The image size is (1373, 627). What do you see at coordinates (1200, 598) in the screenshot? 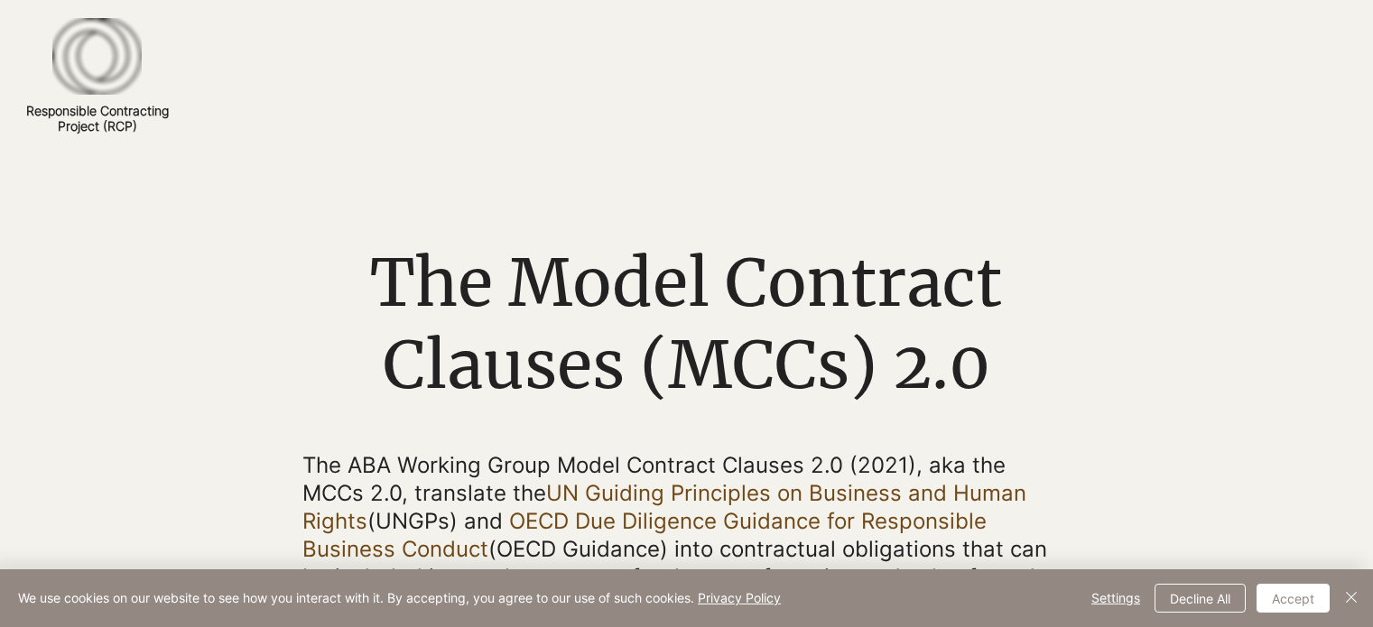
I see `button: Decline All` at bounding box center [1200, 598].